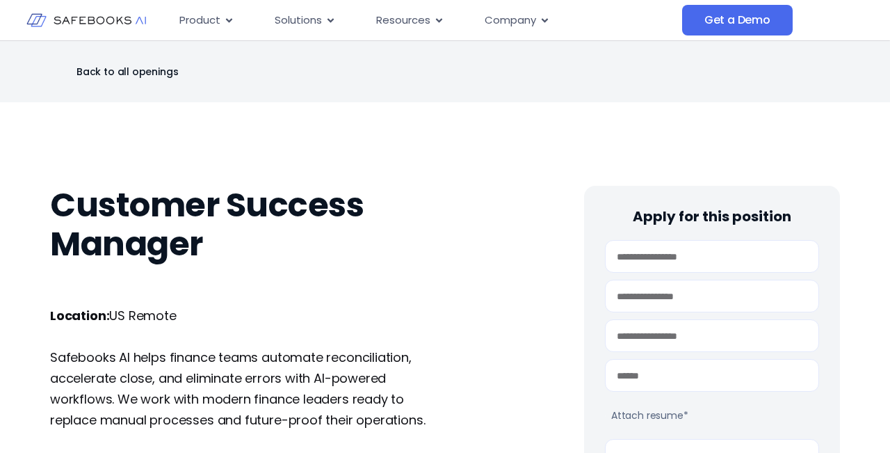 This screenshot has width=890, height=453. What do you see at coordinates (511, 20) in the screenshot?
I see `span: Company` at bounding box center [511, 20].